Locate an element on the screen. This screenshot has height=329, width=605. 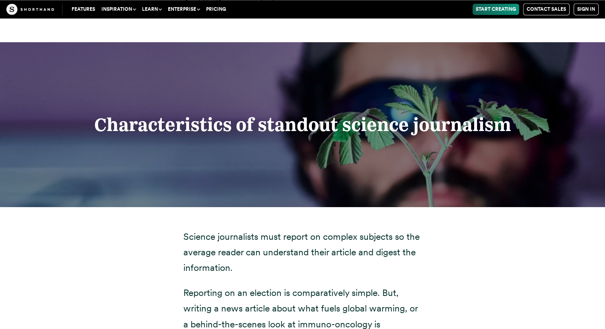
a: Sign in is located at coordinates (586, 9).